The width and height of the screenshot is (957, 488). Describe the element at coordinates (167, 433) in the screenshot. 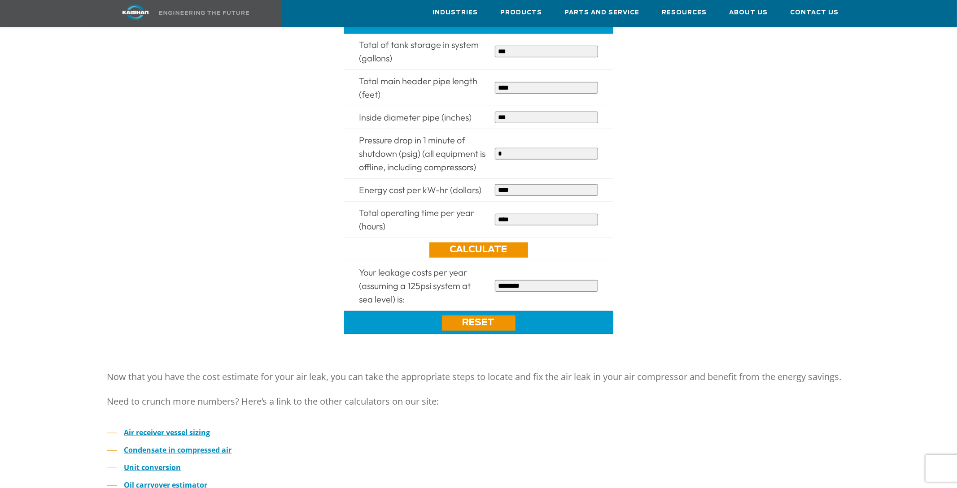

I see `a: Air receiver vessel sizing` at that location.